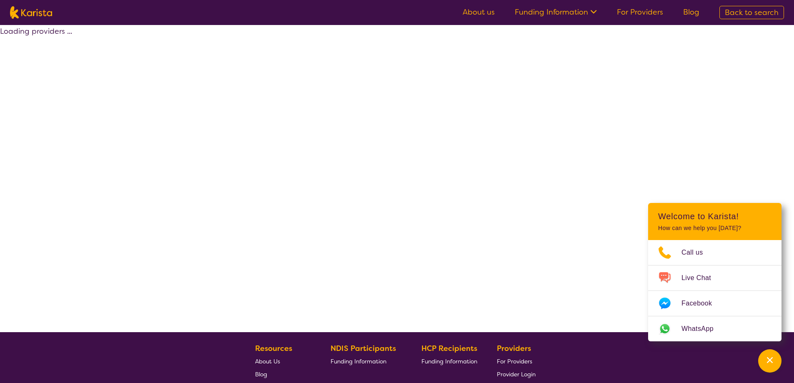  Describe the element at coordinates (273, 348) in the screenshot. I see `b: Resources` at that location.